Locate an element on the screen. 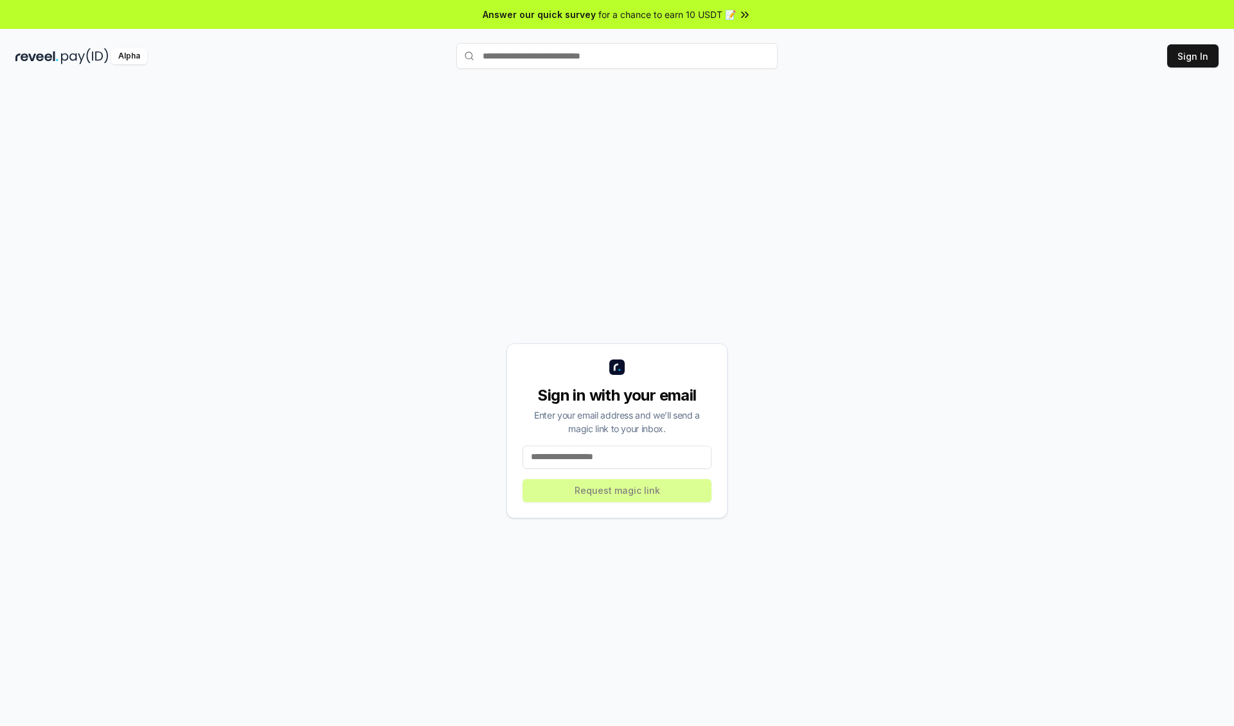 This screenshot has width=1234, height=726. button: Sign In is located at coordinates (1193, 56).